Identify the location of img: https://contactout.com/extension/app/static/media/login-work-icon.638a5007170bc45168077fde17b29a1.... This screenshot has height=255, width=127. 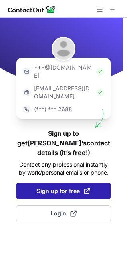
(27, 92).